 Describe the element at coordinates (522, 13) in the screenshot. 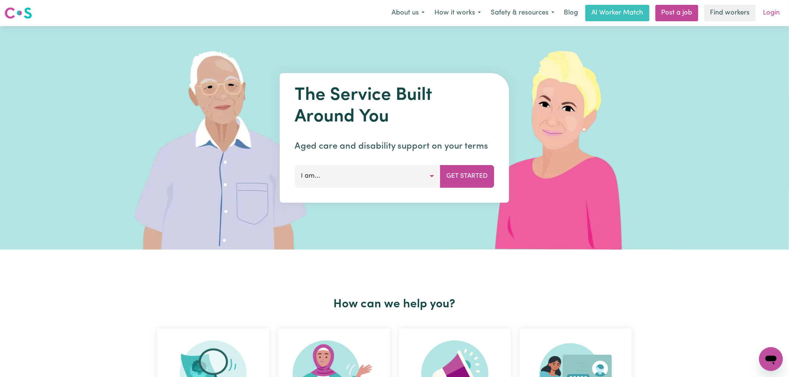

I see `button: Safety & resources` at that location.